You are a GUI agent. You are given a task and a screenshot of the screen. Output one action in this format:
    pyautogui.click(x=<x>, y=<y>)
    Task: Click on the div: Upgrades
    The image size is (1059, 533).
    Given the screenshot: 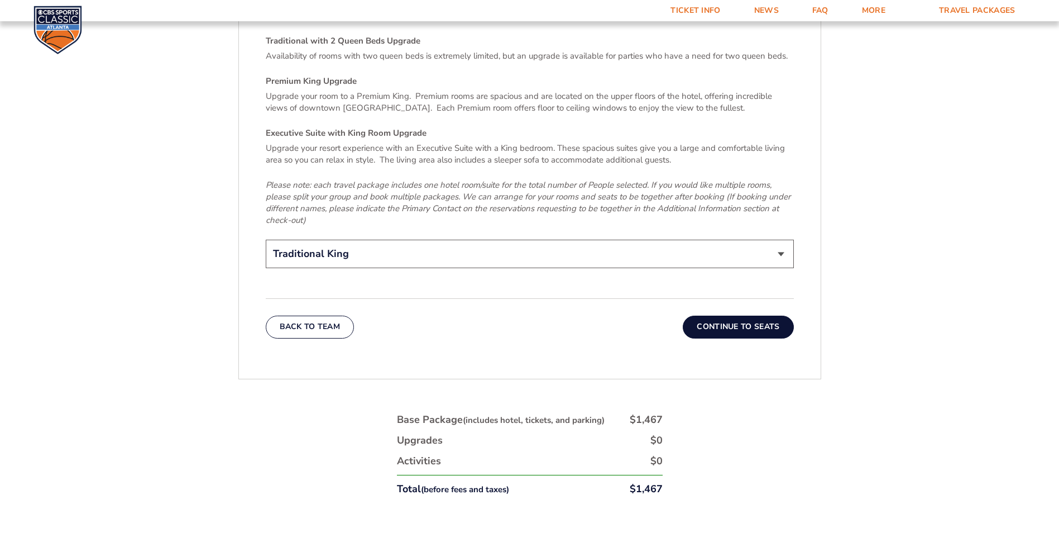 What is the action you would take?
    pyautogui.click(x=420, y=440)
    